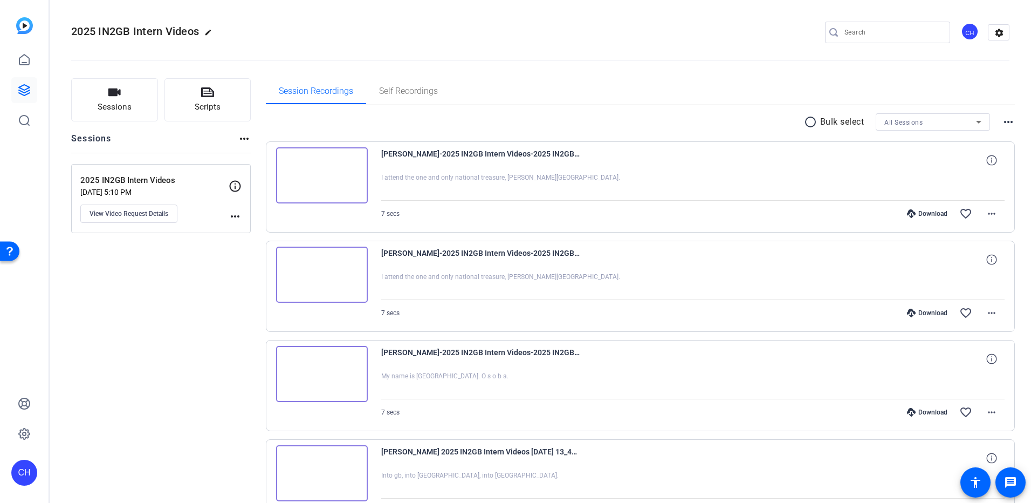 This screenshot has width=1031, height=503. What do you see at coordinates (129, 214) in the screenshot?
I see `button: View Video Request Details` at bounding box center [129, 214].